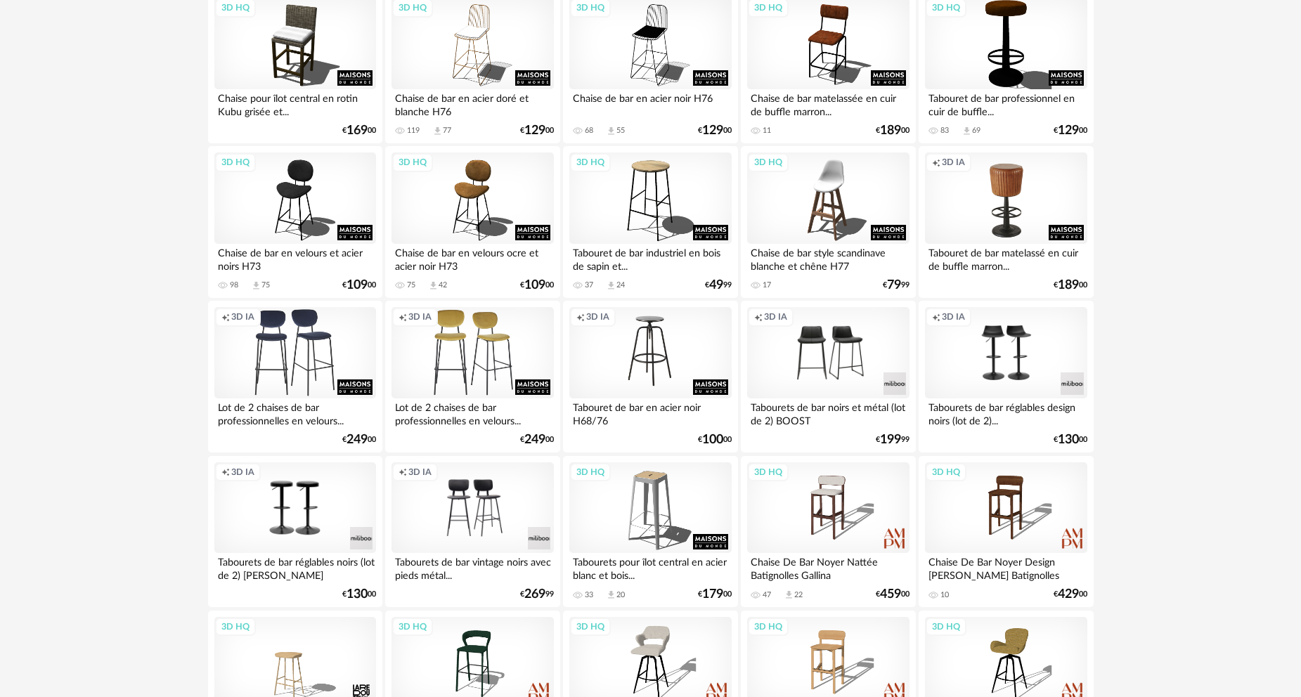 This screenshot has height=697, width=1301. Describe the element at coordinates (1006, 377) in the screenshot. I see `a: Creation icon 3D IA Tabourets de bar réglables design noirs (lot de 2)... €13000` at that location.